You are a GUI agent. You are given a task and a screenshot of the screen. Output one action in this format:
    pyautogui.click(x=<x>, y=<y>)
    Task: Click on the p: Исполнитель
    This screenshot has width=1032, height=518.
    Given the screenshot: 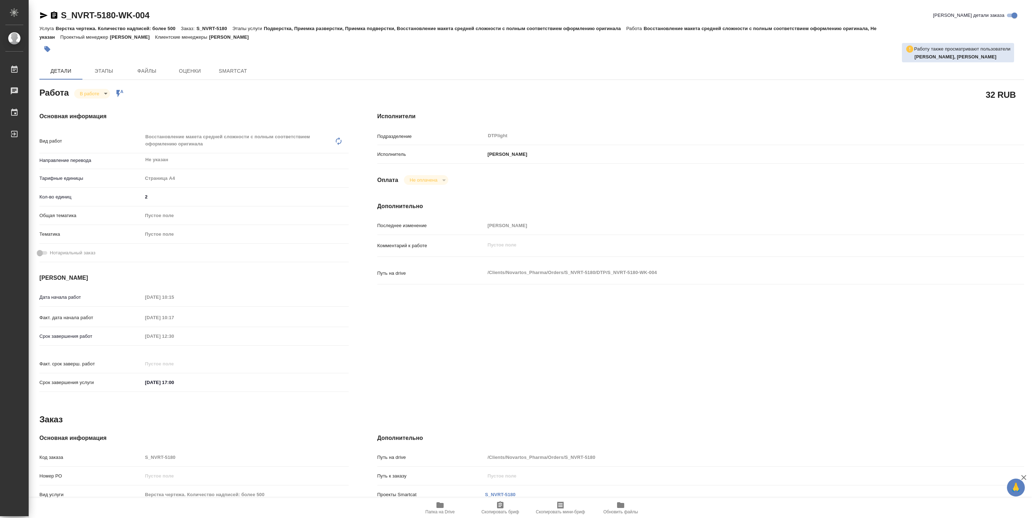 What is the action you would take?
    pyautogui.click(x=431, y=154)
    